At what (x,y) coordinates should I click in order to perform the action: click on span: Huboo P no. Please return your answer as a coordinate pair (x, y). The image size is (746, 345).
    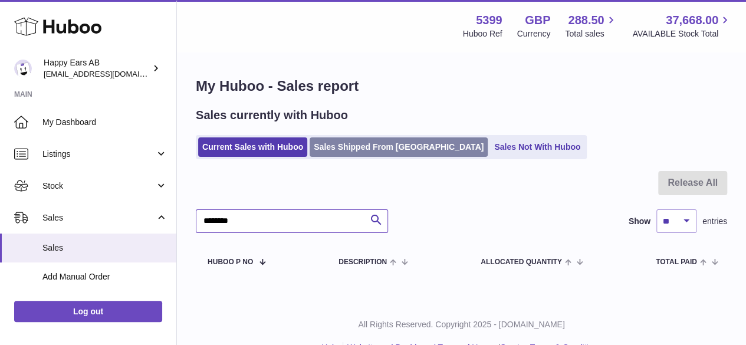
    Looking at the image, I should click on (230, 262).